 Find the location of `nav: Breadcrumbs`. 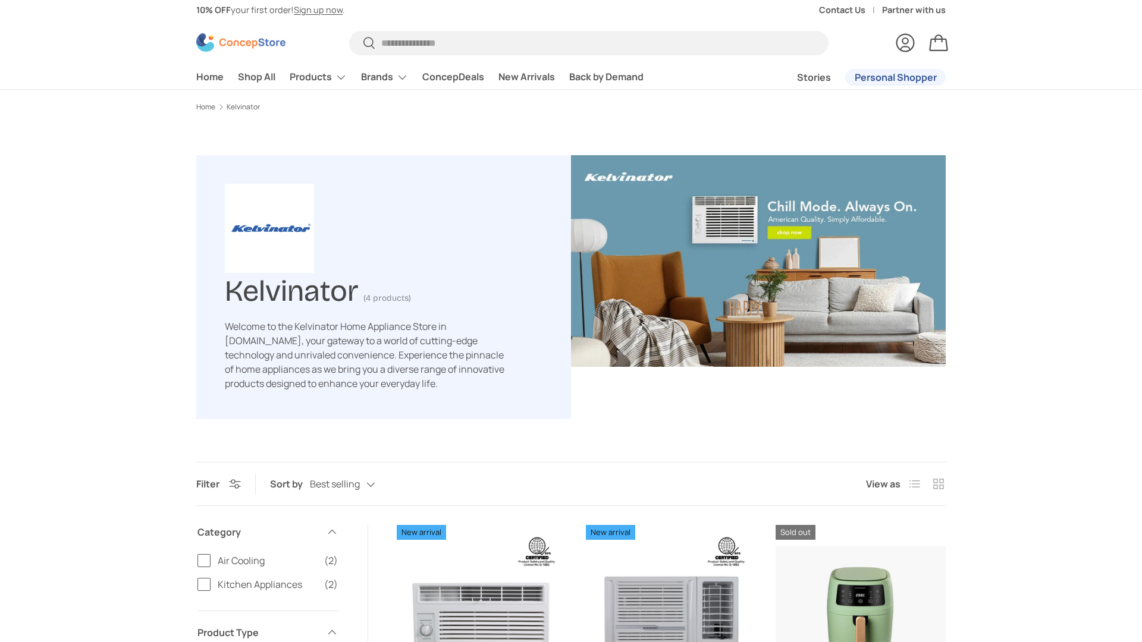

nav: Breadcrumbs is located at coordinates (571, 107).